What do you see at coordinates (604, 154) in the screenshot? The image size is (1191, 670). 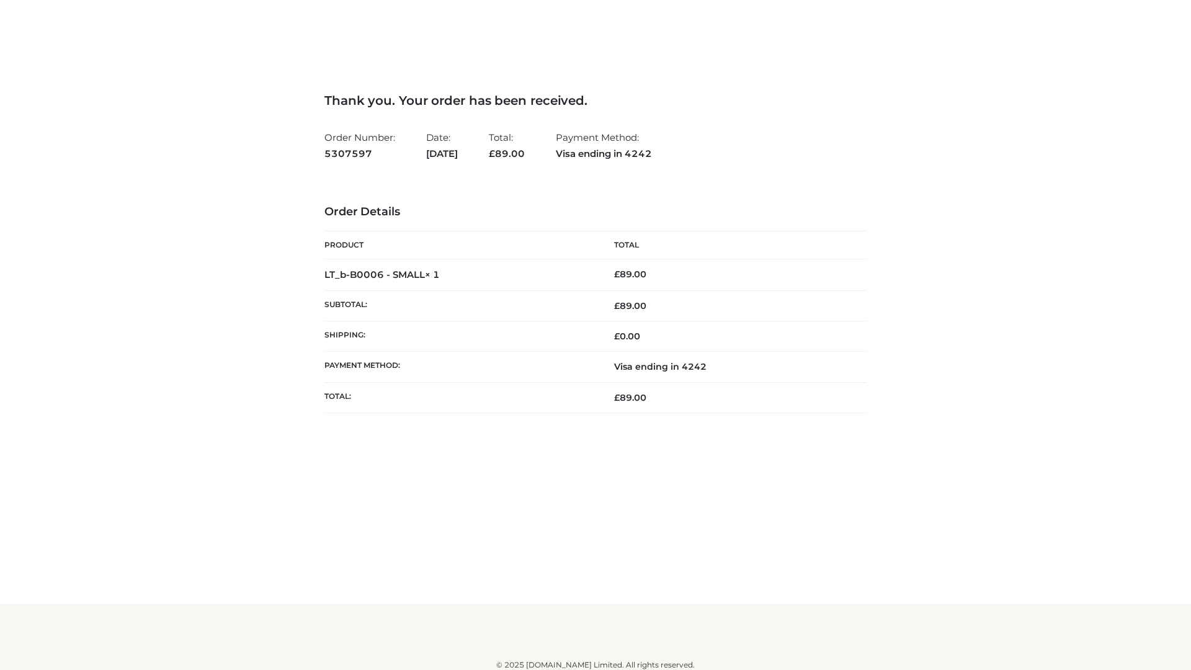 I see `strong: Visa ending in 4242` at bounding box center [604, 154].